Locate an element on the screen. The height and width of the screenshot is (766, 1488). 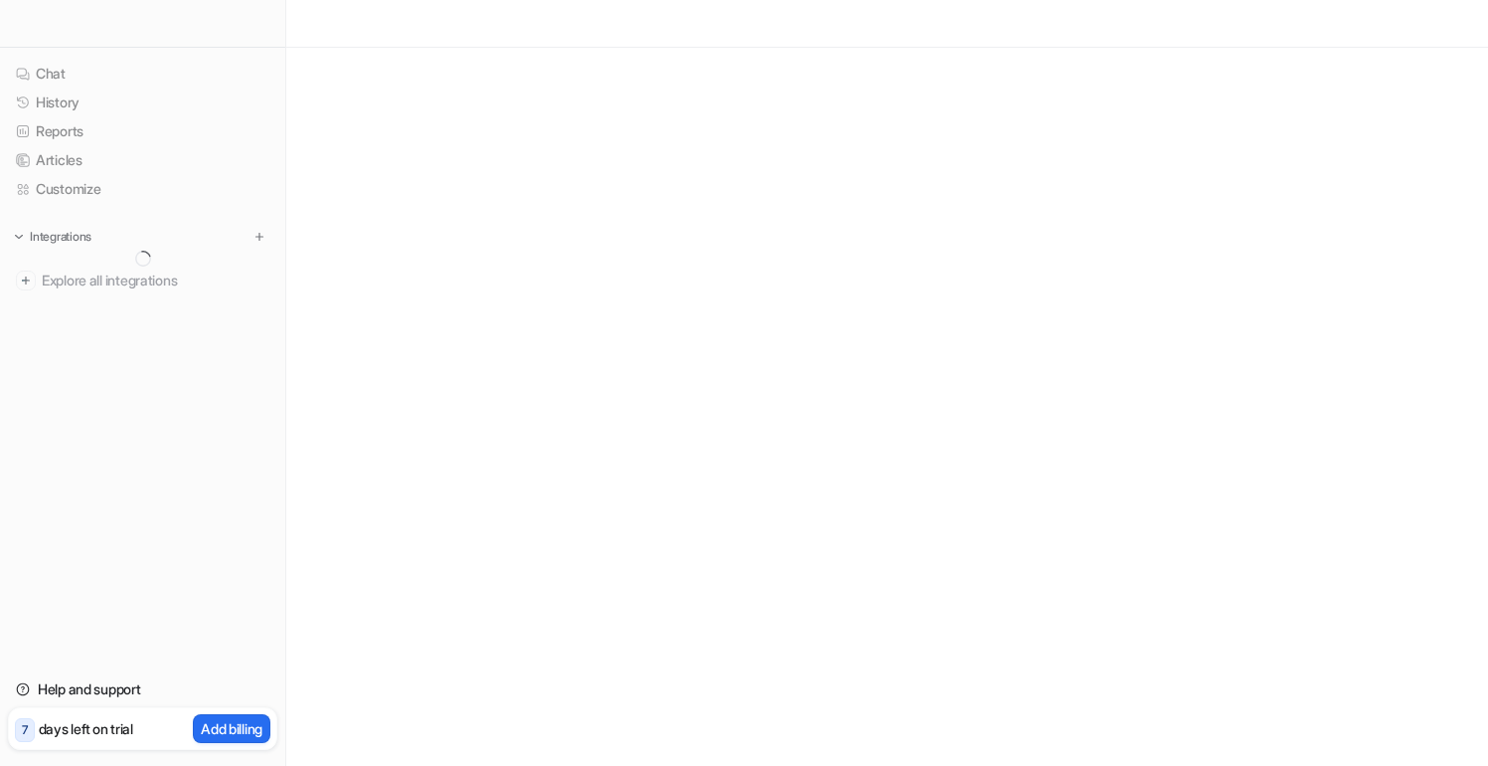
img: expand menu is located at coordinates (19, 237).